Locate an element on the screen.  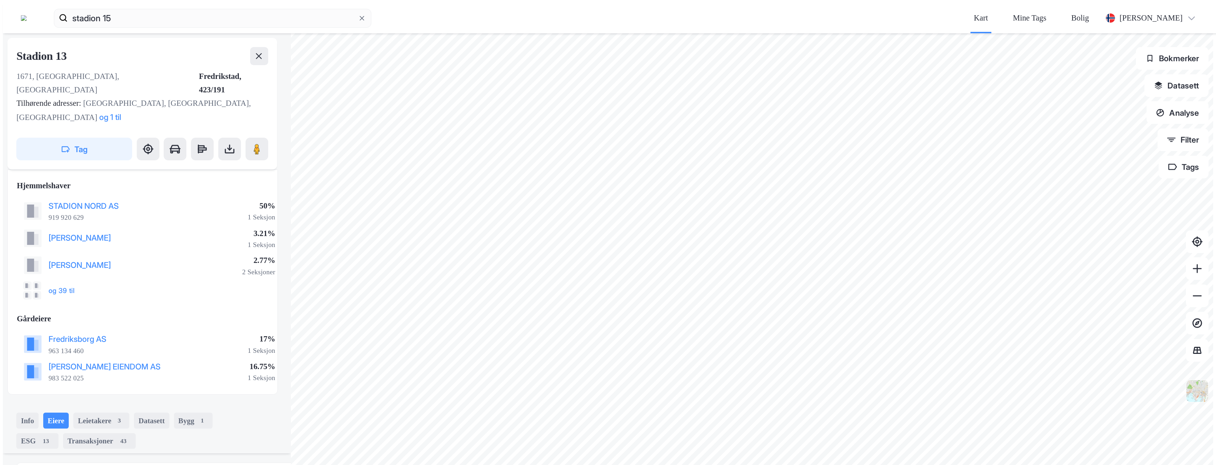
div: 13 is located at coordinates (46, 441).